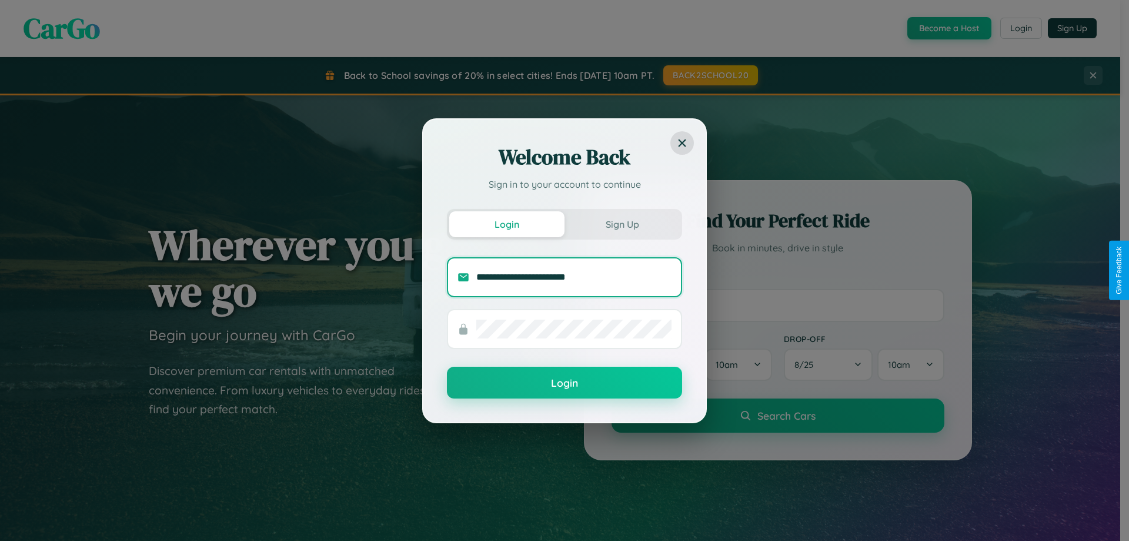 The image size is (1129, 541). What do you see at coordinates (1119, 270) in the screenshot?
I see `div: Give Feedback` at bounding box center [1119, 270].